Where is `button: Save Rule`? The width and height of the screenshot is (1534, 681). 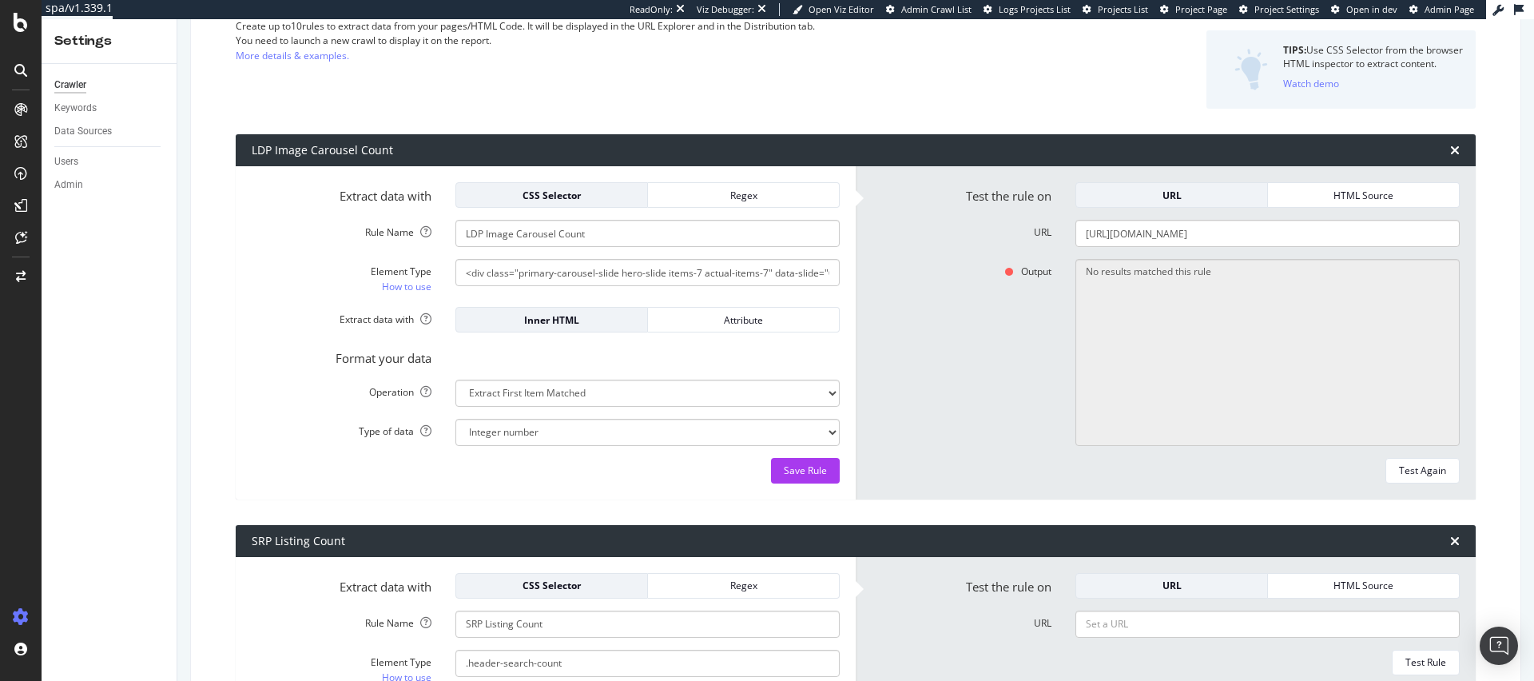 button: Save Rule is located at coordinates (805, 470).